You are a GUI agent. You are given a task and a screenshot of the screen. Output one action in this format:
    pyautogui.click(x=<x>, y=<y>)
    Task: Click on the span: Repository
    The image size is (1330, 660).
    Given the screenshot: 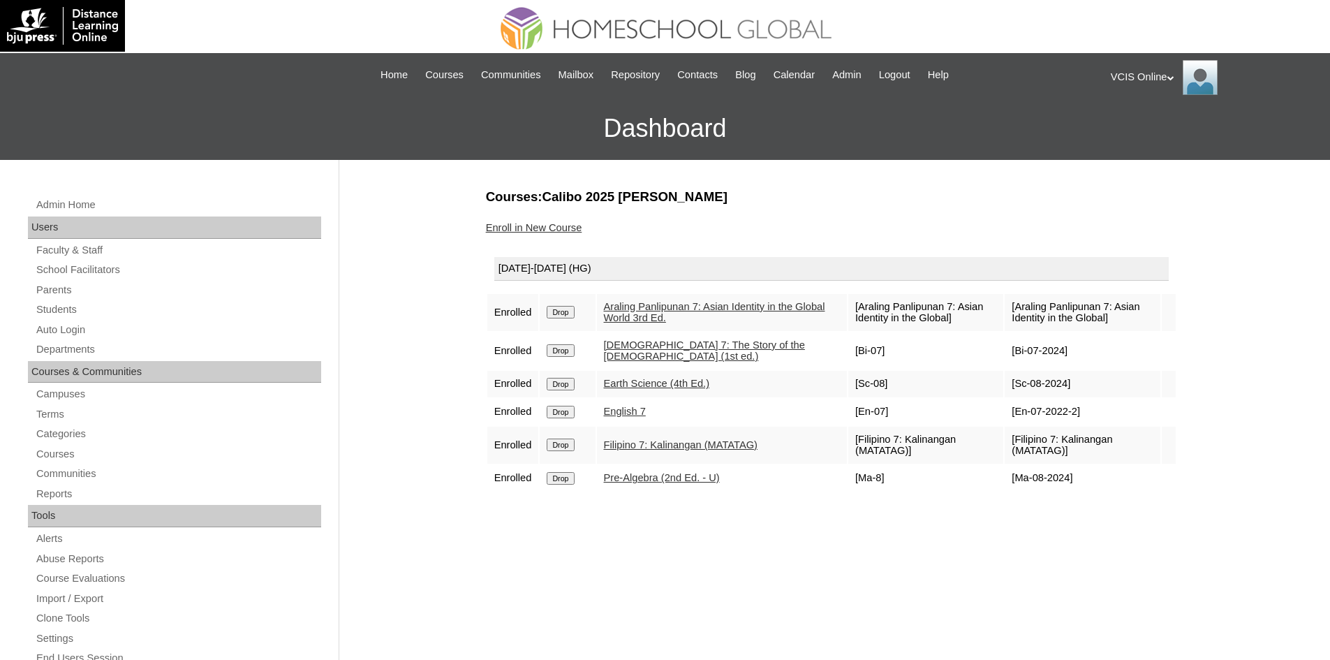 What is the action you would take?
    pyautogui.click(x=635, y=75)
    